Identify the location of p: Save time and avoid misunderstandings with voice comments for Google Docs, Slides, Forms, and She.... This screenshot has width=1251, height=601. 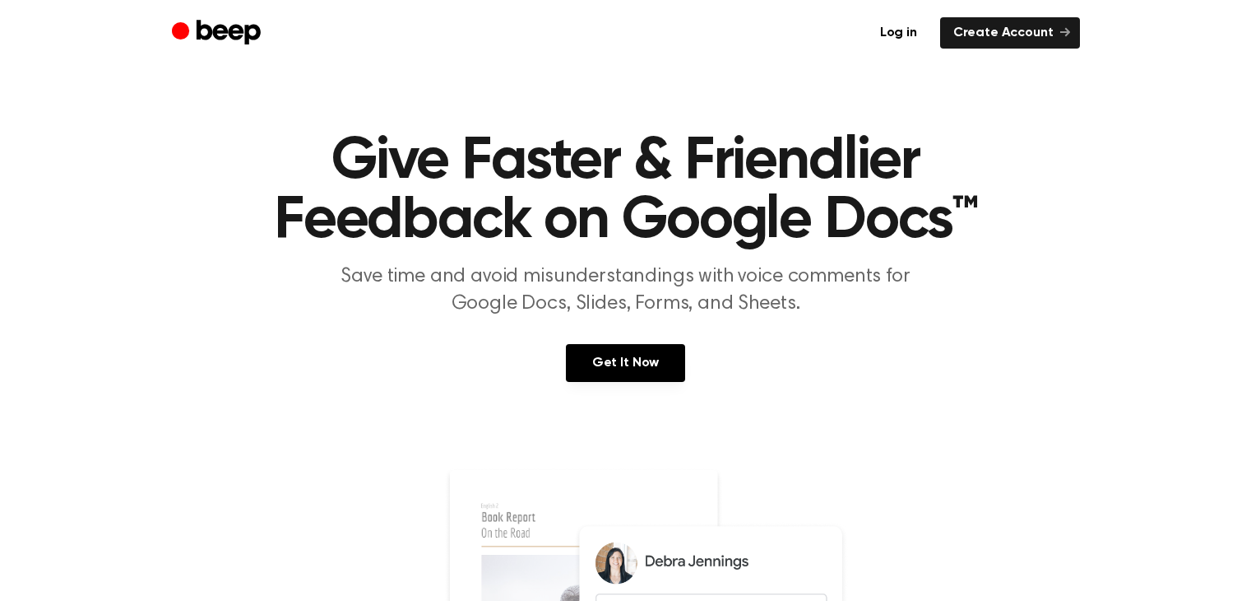
(626, 290).